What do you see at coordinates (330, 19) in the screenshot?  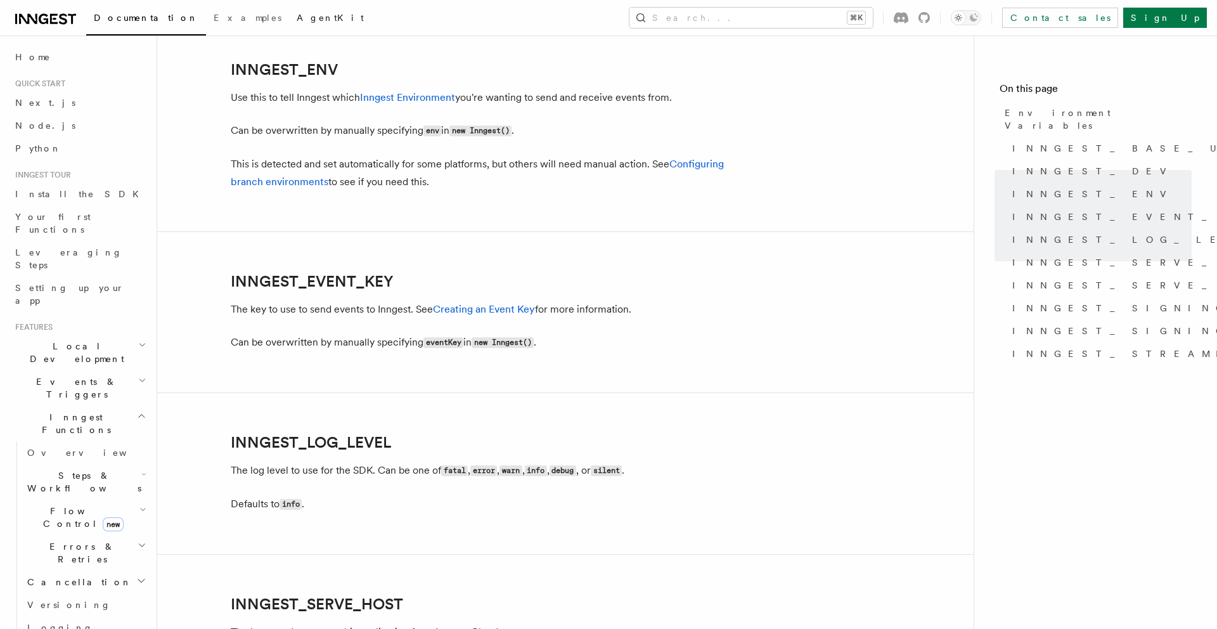 I see `a: AgentKit` at bounding box center [330, 19].